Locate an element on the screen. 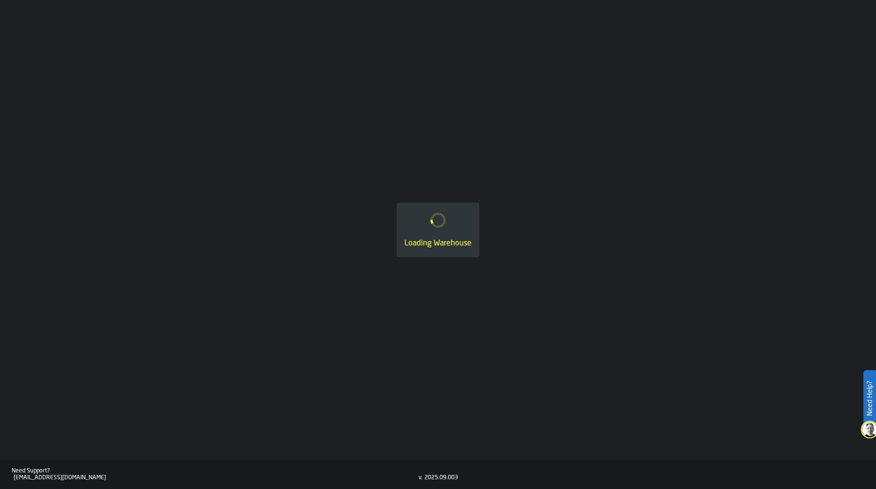  div: v. is located at coordinates (420, 477).